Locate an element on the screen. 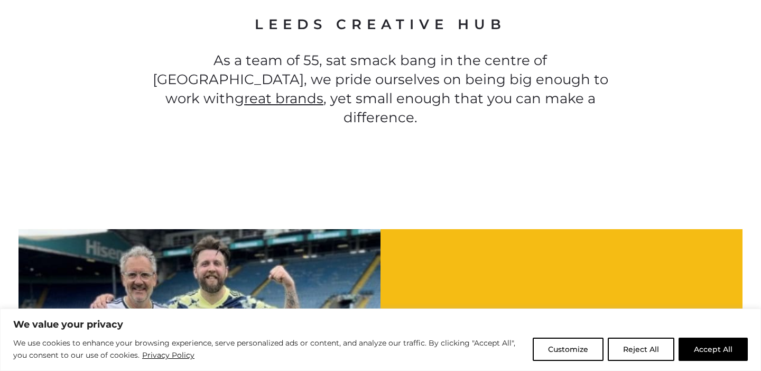  h2: Leeds Creative Hub is located at coordinates (380, 25).